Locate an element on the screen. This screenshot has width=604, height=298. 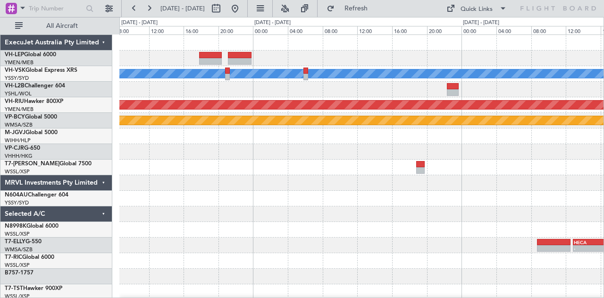
span: T7-TST is located at coordinates (14, 288).